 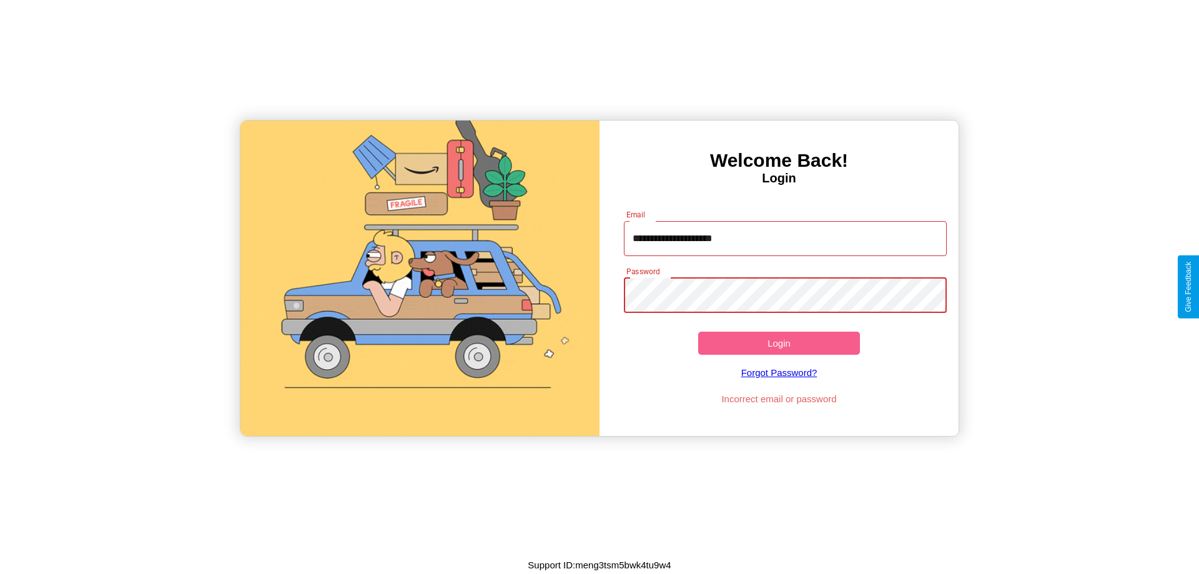 I want to click on label: Email, so click(x=636, y=214).